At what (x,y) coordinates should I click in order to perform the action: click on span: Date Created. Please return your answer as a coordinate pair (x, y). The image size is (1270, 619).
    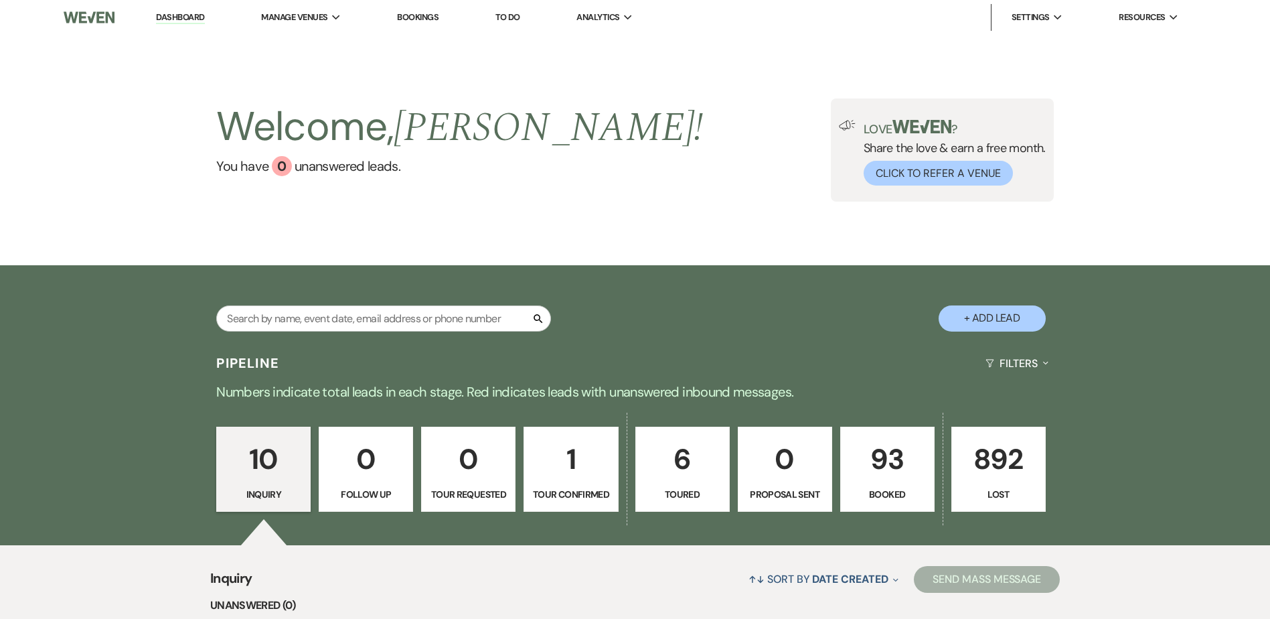
    Looking at the image, I should click on (850, 578).